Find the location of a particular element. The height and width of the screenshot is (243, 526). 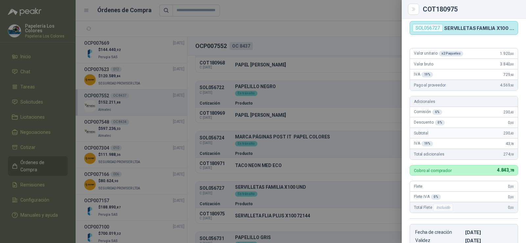

p: SERVILLETAS FAMILIA X100 UND is located at coordinates (480, 28).